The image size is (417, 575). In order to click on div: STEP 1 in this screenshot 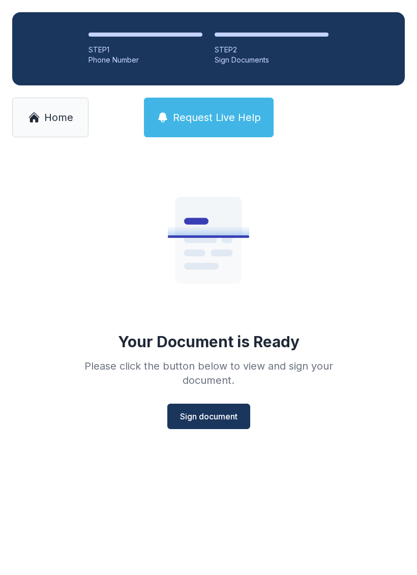, I will do `click(145, 50)`.